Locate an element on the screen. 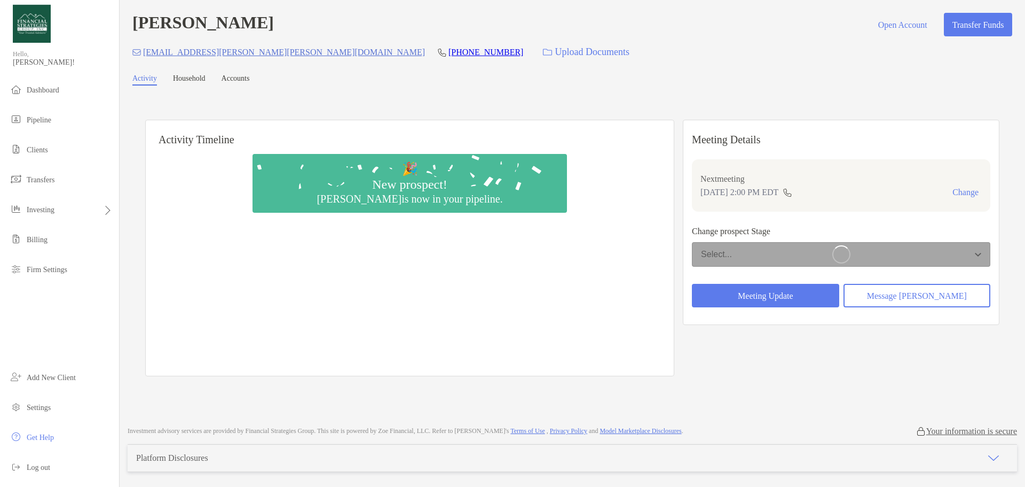 The height and width of the screenshot is (487, 1025). img: communication type is located at coordinates (788, 192).